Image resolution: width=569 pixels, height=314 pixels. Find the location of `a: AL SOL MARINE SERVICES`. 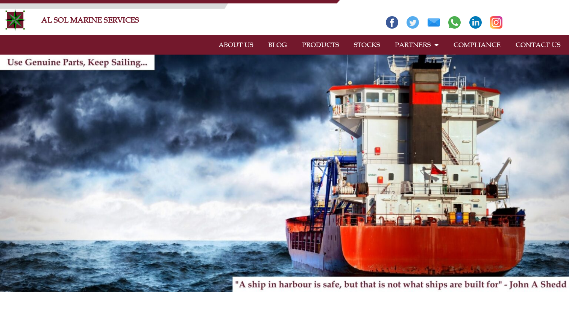

a: AL SOL MARINE SERVICES is located at coordinates (90, 20).